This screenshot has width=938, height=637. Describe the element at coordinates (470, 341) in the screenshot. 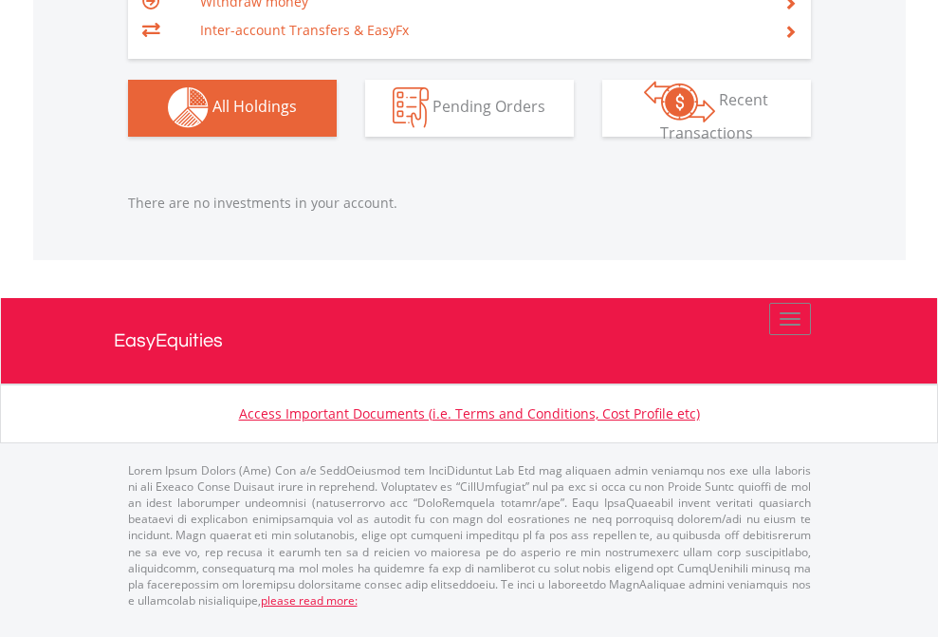

I see `div: EasyEquities` at that location.